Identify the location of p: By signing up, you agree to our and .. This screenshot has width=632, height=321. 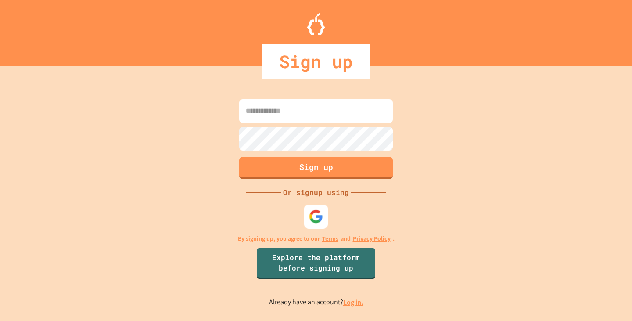
(316, 238).